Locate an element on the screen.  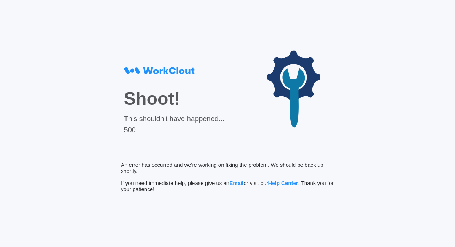
div: 500 is located at coordinates (174, 130).